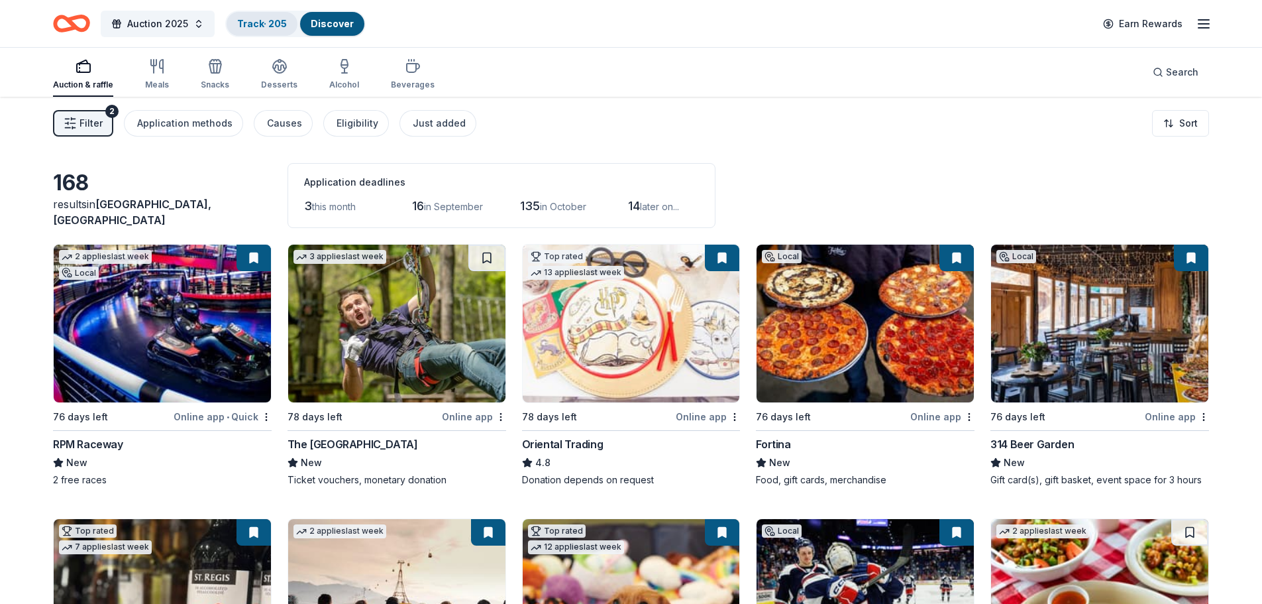  What do you see at coordinates (340, 256) in the screenshot?
I see `div: 3 applies last week` at bounding box center [340, 256].